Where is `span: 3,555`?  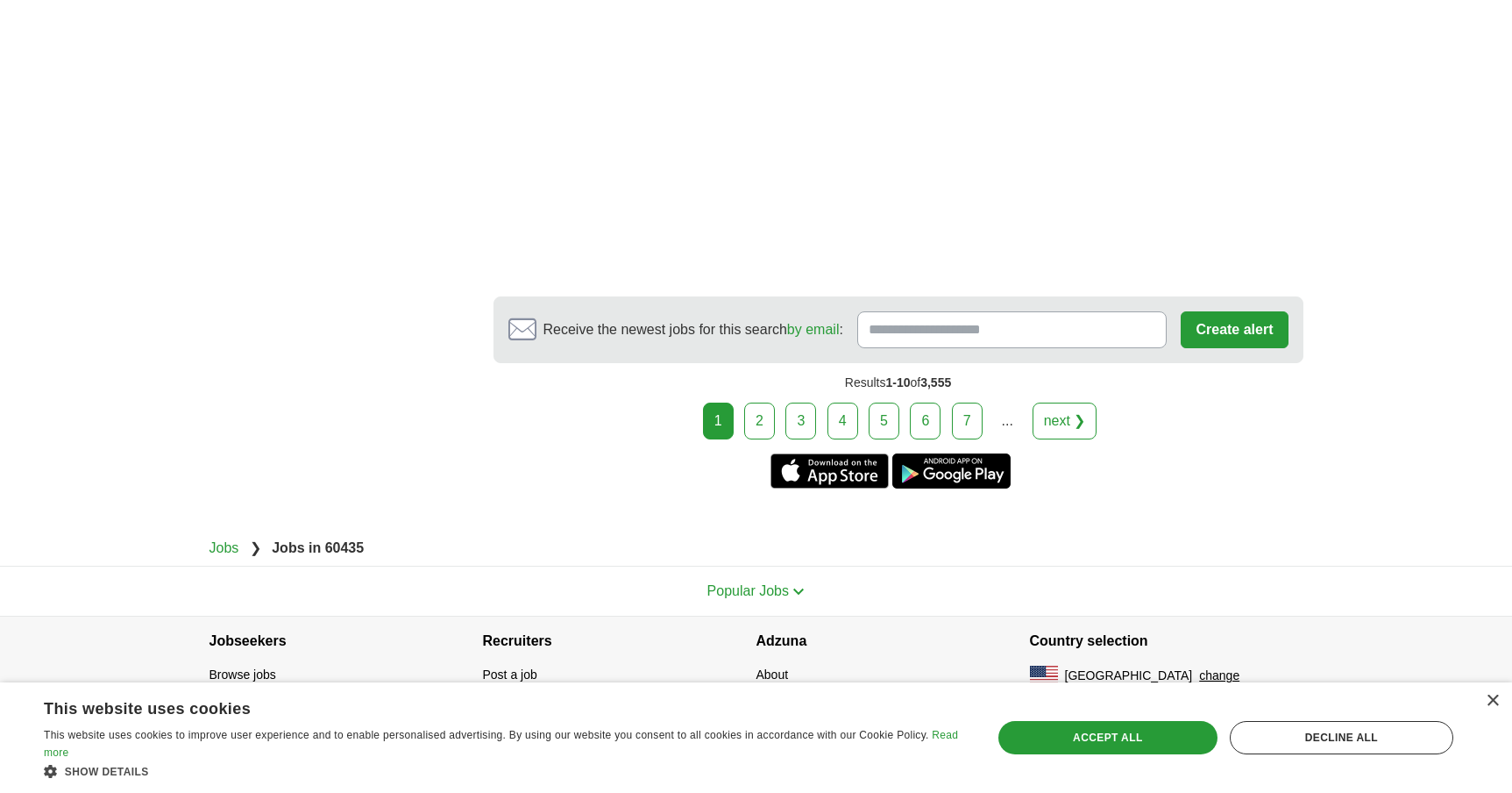 span: 3,555 is located at coordinates (936, 382).